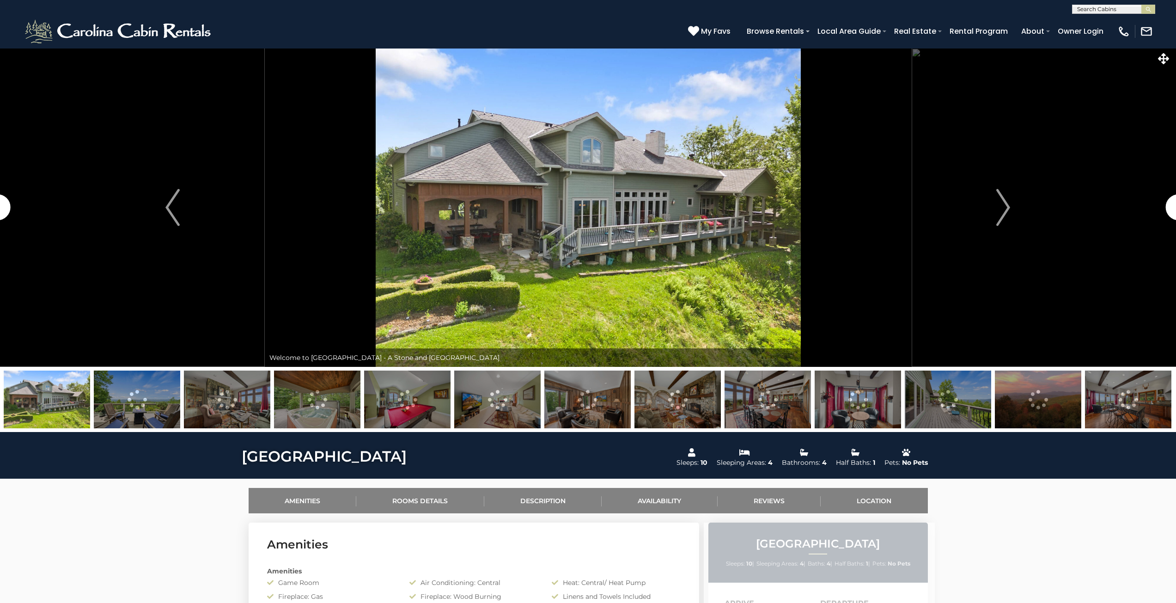 The height and width of the screenshot is (603, 1176). I want to click on div: Linens and Towels Included, so click(616, 597).